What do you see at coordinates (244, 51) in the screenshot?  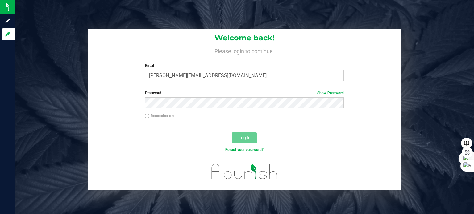 I see `h4: Please login to continue.` at bounding box center [244, 51].